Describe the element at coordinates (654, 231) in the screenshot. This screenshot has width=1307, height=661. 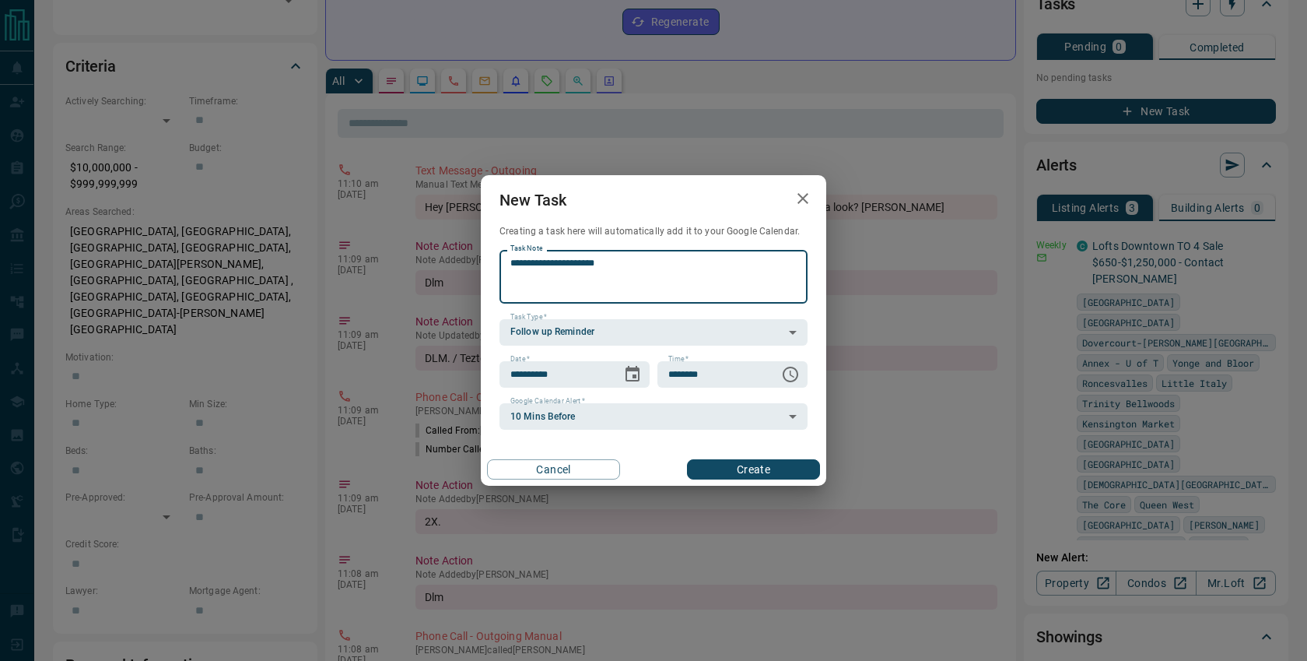
I see `p: Creating a task here will automatically add it to your Google Calendar.` at that location.